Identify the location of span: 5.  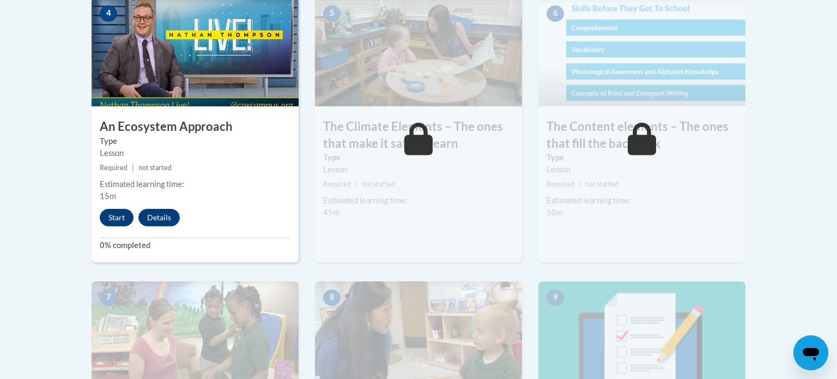
(332, 14).